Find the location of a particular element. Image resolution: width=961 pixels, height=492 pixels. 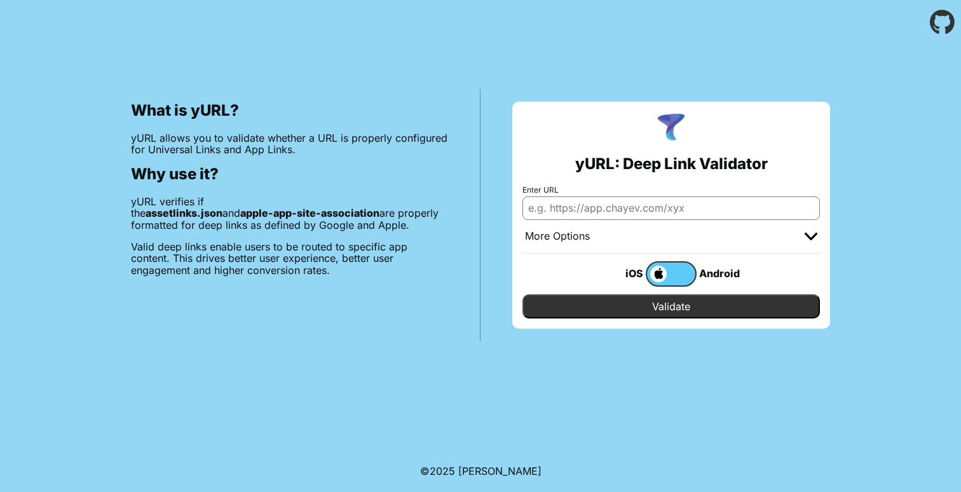

img: chevron is located at coordinates (811, 237).